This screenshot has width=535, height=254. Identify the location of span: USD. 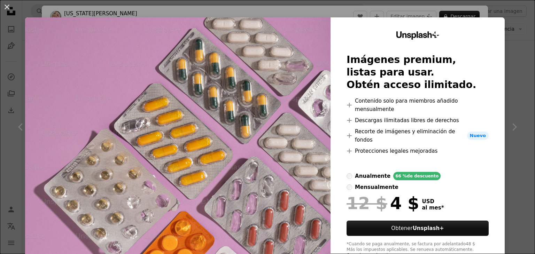
(433, 201).